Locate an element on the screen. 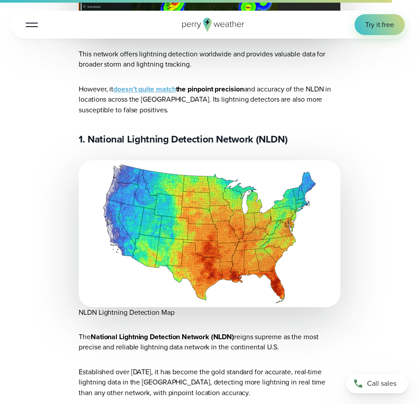  a: doesn’t quite match is located at coordinates (144, 89).